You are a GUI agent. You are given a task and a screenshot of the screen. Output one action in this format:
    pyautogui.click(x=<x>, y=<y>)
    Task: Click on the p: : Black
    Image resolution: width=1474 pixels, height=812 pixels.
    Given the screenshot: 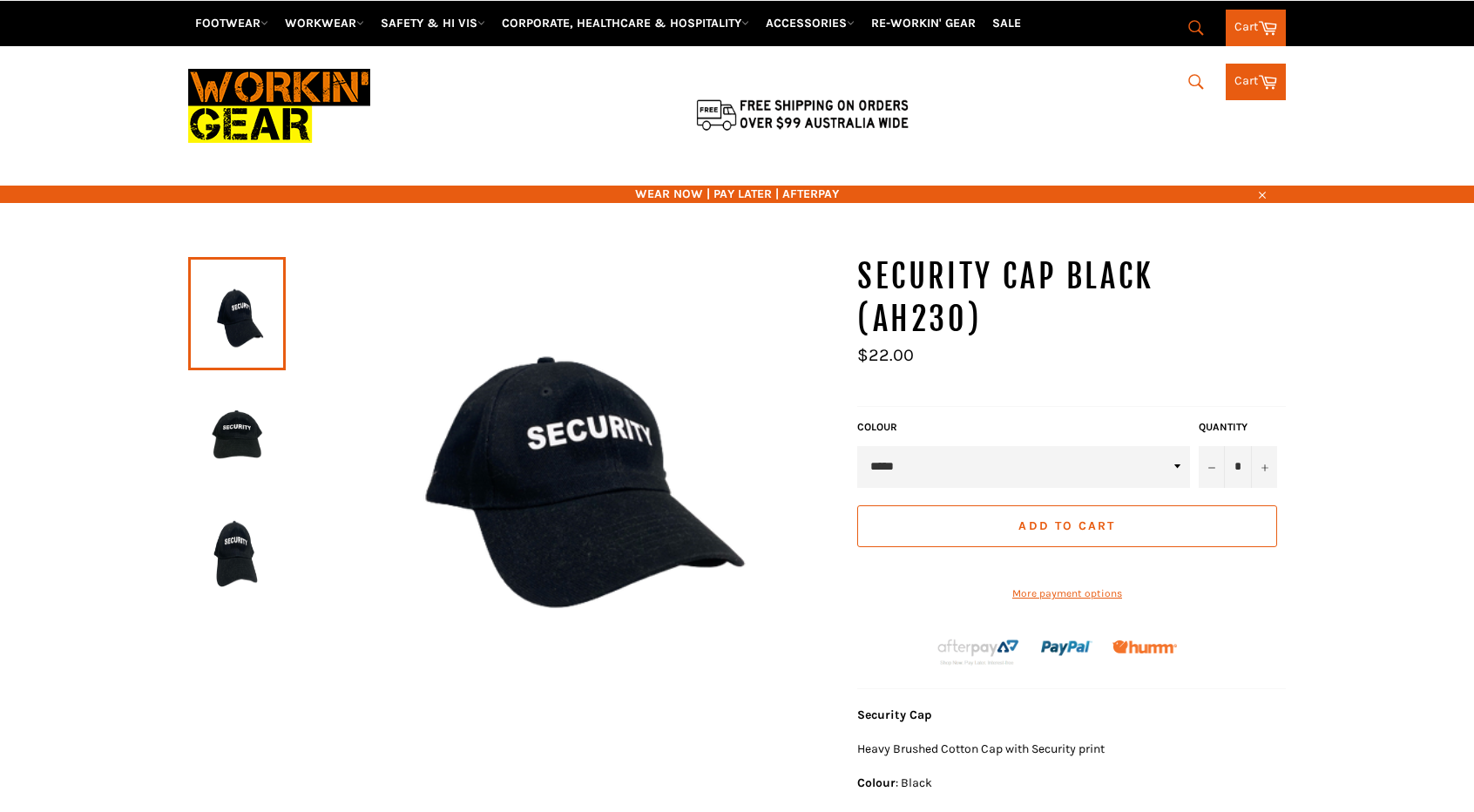 What is the action you would take?
    pyautogui.click(x=1072, y=782)
    